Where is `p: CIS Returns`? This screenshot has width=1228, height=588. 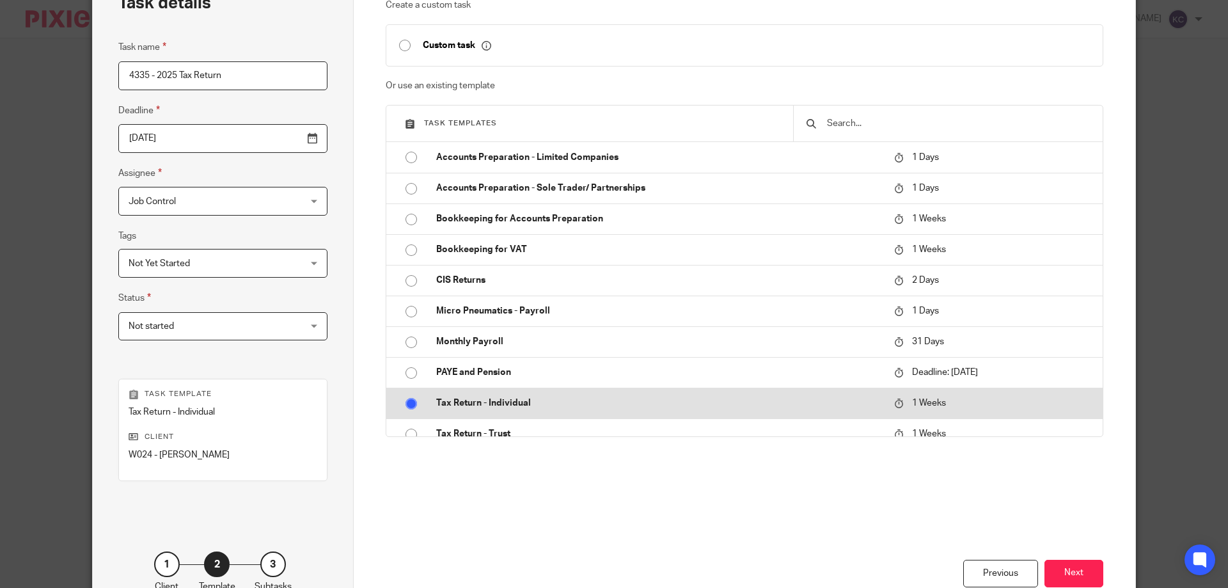 p: CIS Returns is located at coordinates (659, 280).